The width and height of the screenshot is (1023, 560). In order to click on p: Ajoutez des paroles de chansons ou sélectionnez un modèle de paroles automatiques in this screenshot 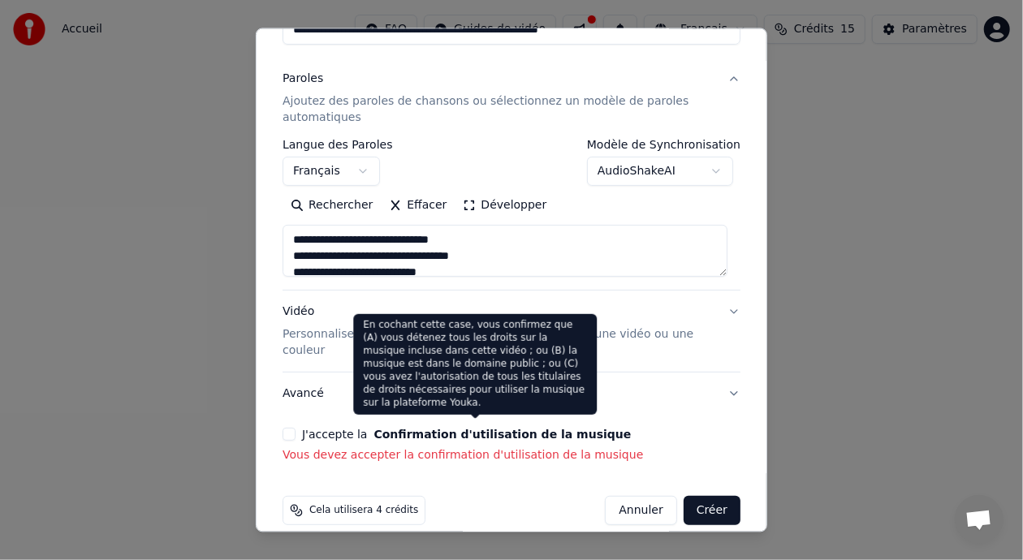, I will do `click(499, 109)`.